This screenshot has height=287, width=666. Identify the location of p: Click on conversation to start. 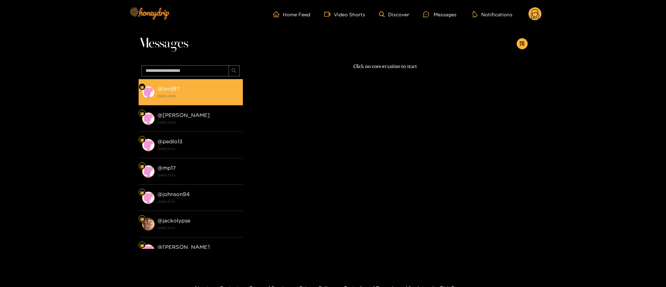
(385, 66).